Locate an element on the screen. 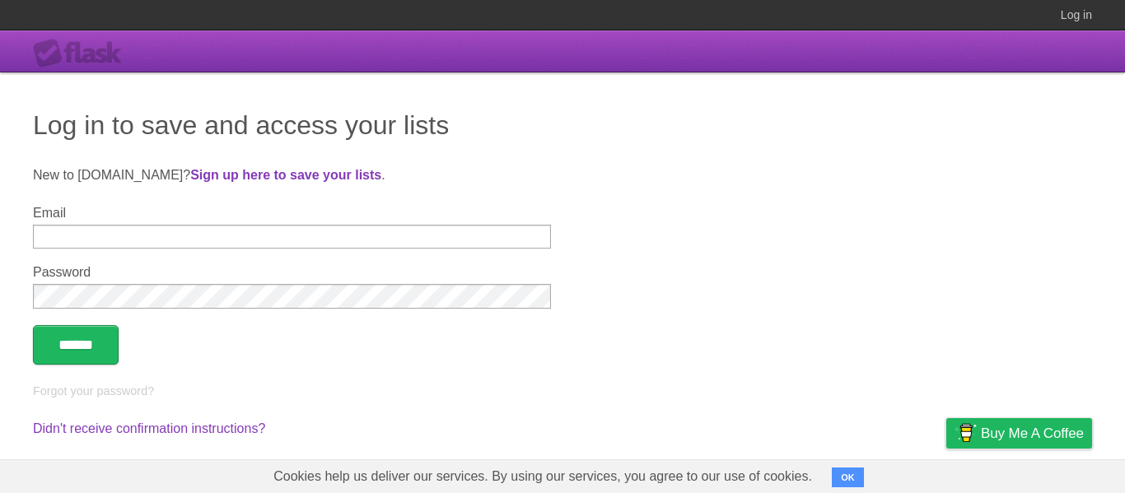 This screenshot has width=1125, height=493. img: Buy me a coffee is located at coordinates (965, 433).